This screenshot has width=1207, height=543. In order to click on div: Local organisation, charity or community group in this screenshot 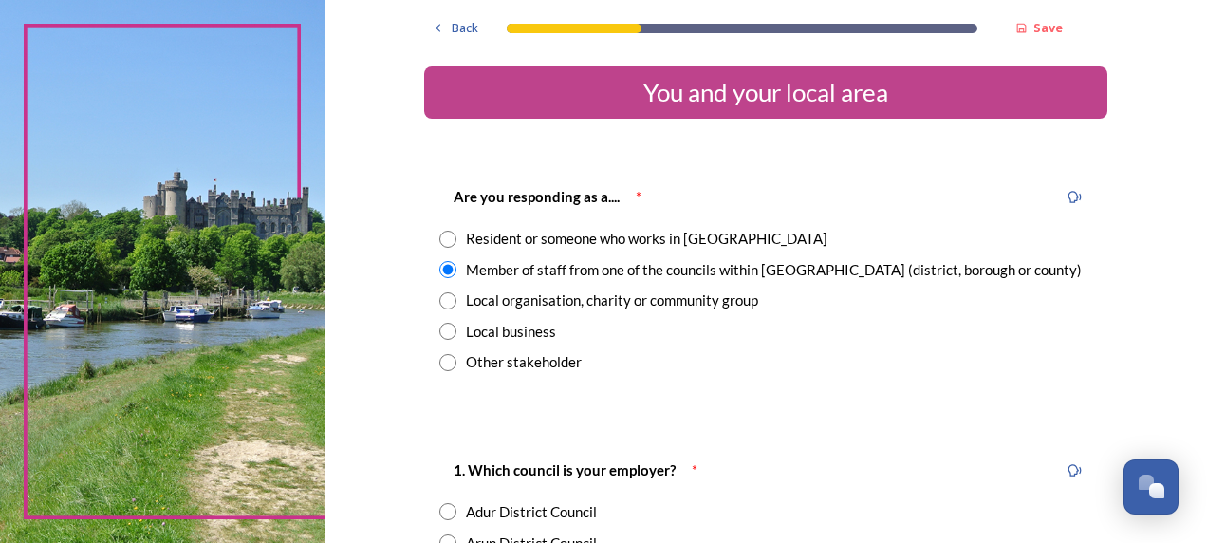, I will do `click(612, 300)`.